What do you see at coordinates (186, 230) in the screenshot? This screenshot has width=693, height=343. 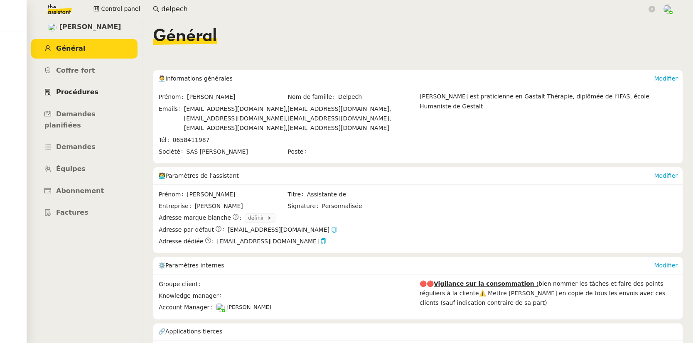 I see `span: Adresse par défaut` at bounding box center [186, 230].